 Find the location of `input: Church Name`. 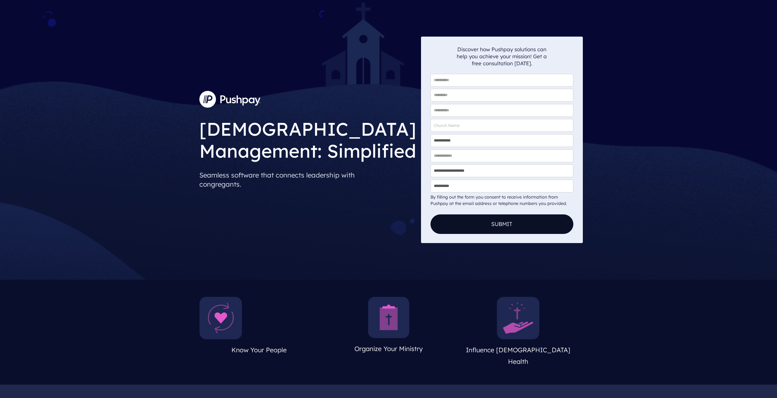

input: Church Name is located at coordinates (502, 125).